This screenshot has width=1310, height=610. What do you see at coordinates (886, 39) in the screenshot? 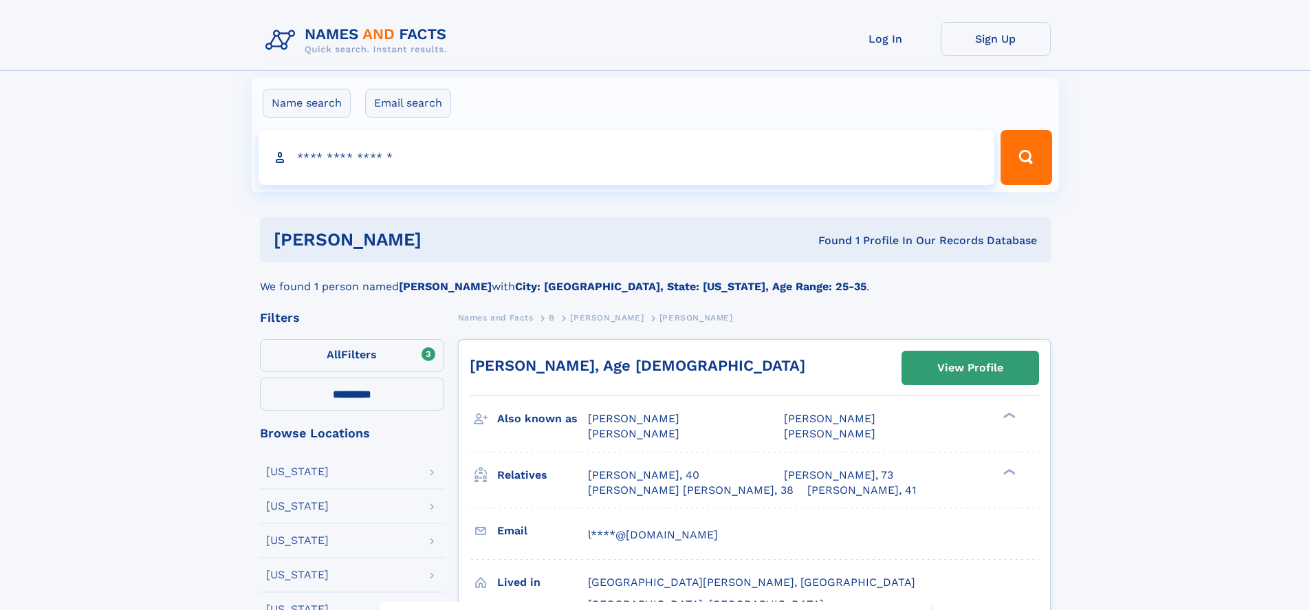
I see `a: Log In` at bounding box center [886, 39].